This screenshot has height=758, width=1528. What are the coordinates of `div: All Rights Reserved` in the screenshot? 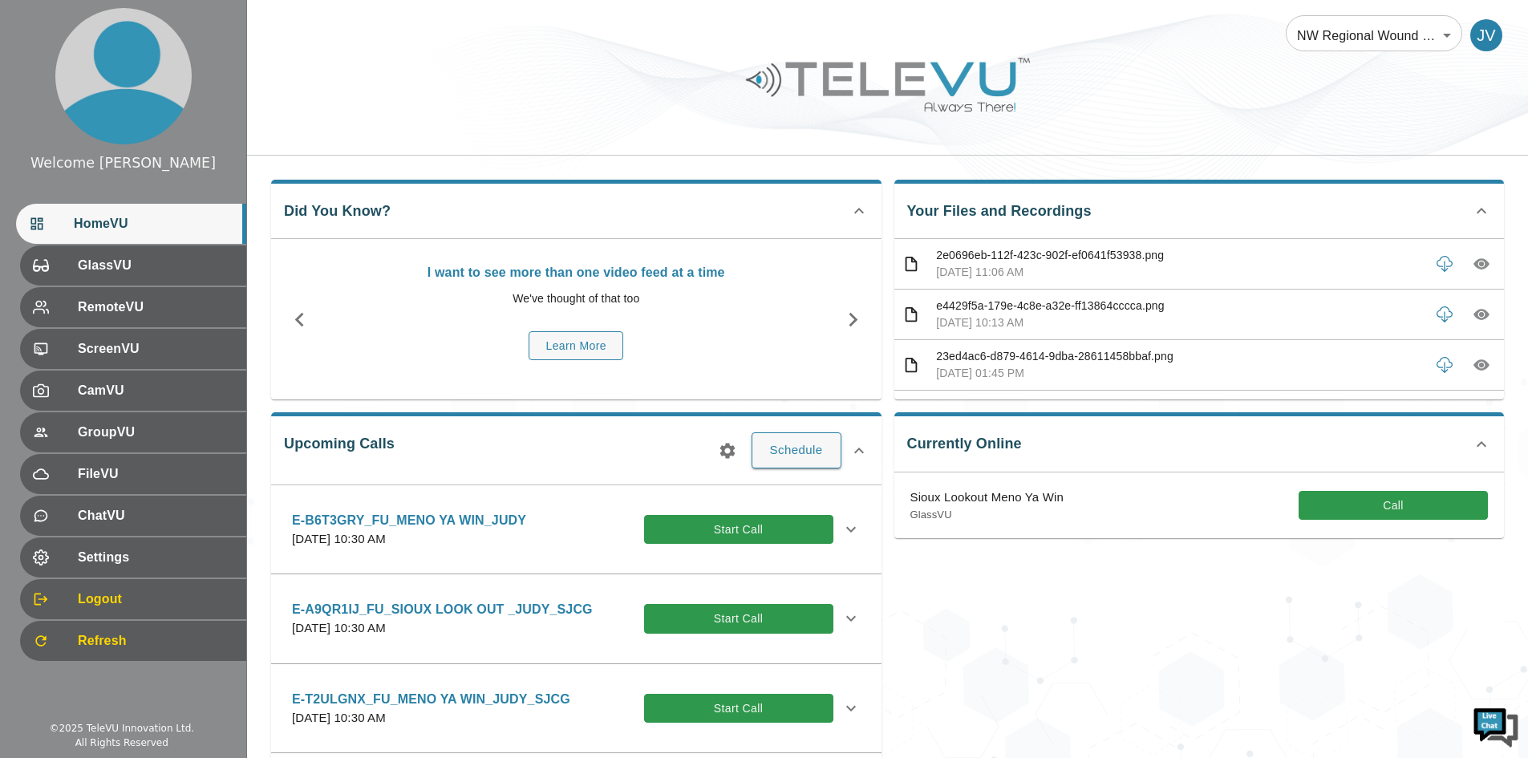 It's located at (122, 743).